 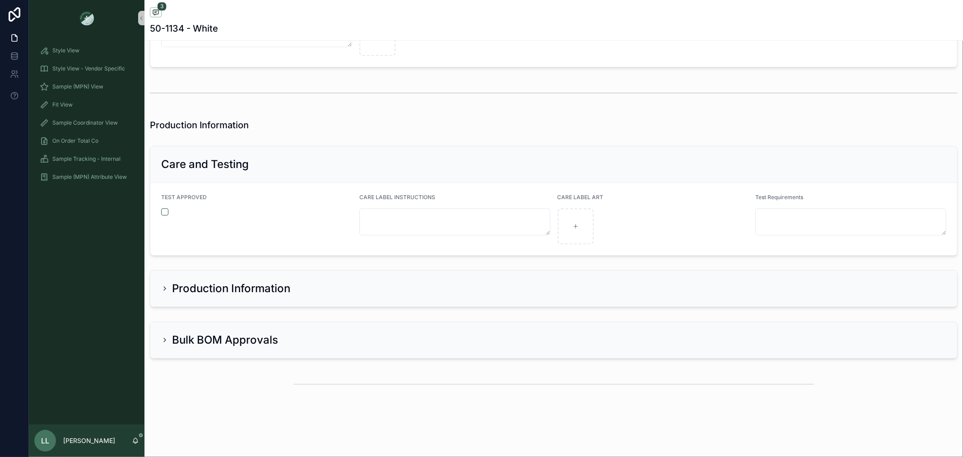 What do you see at coordinates (87, 87) in the screenshot?
I see `a: Sample (MPN) View` at bounding box center [87, 87].